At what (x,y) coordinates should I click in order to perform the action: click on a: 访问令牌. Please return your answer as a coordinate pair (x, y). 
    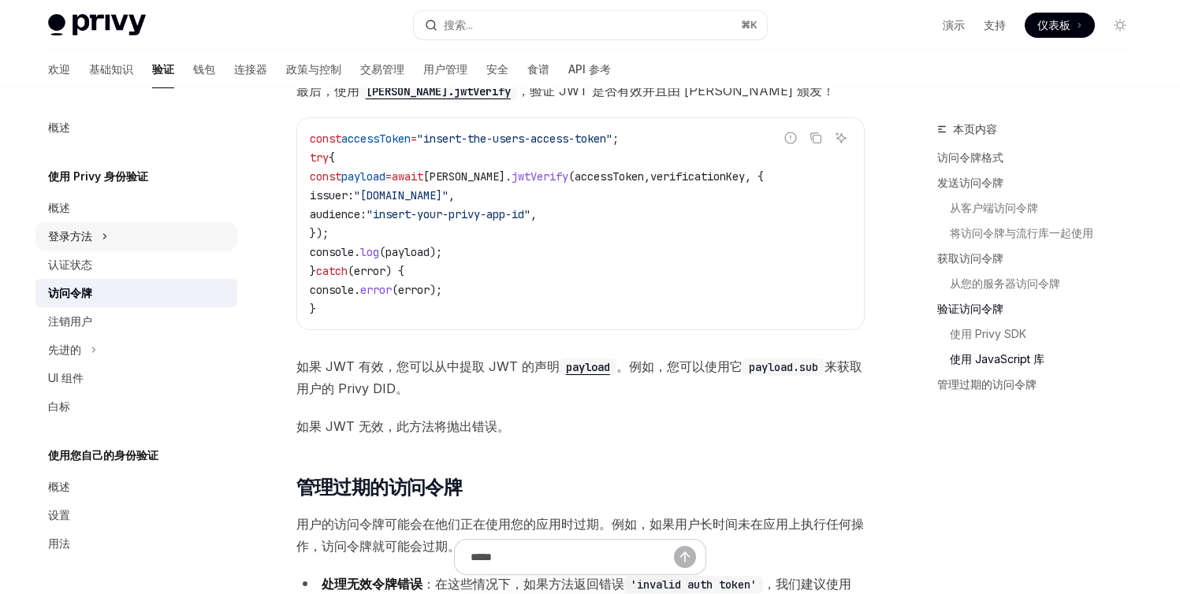
    Looking at the image, I should click on (136, 293).